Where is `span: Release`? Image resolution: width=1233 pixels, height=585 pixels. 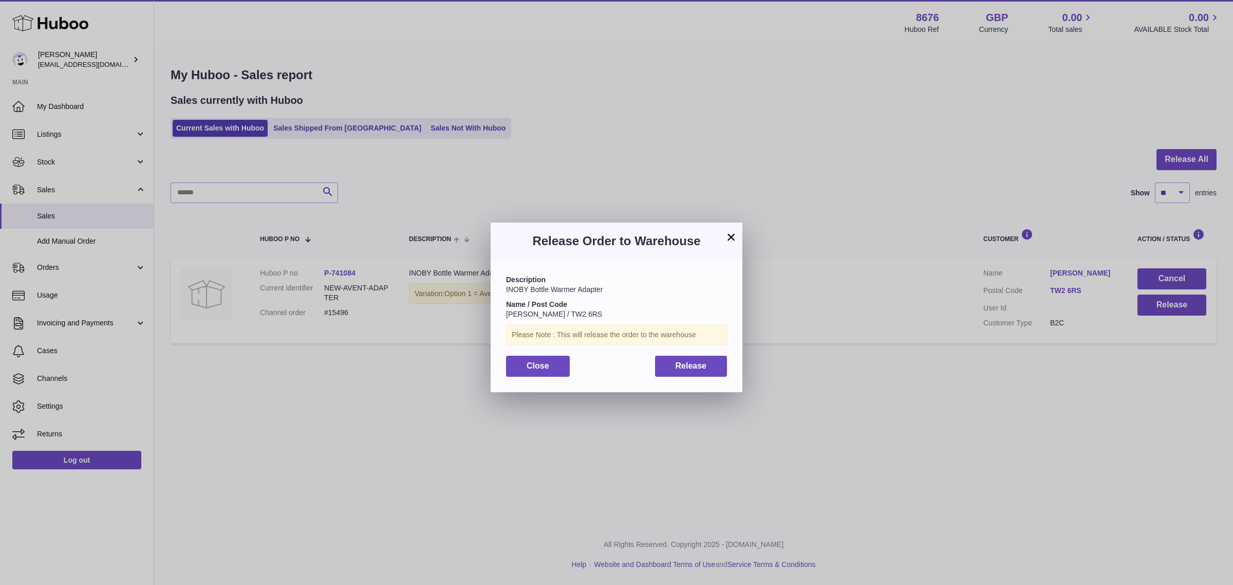
span: Release is located at coordinates (691, 365).